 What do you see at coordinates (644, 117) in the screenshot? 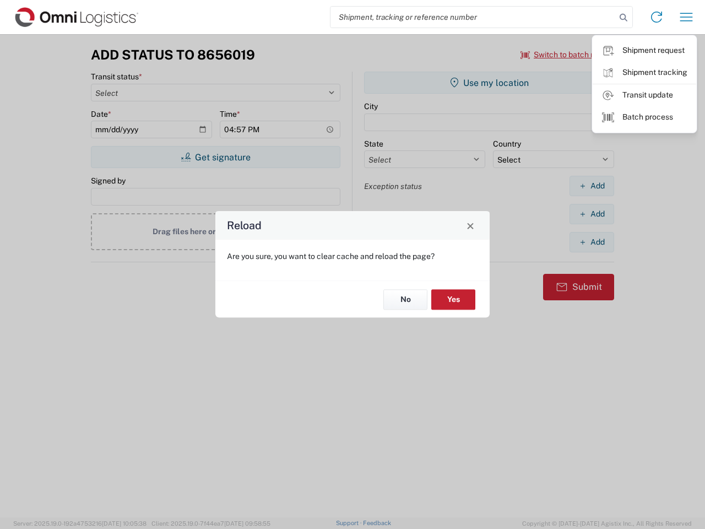
I see `a: Batch process` at bounding box center [644, 117].